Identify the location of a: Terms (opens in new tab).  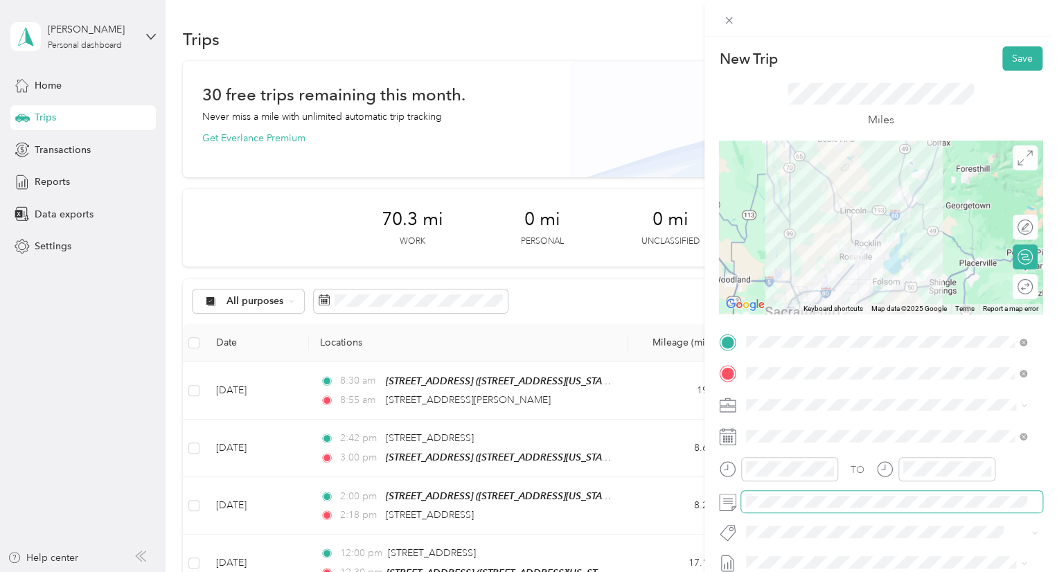
(965, 308).